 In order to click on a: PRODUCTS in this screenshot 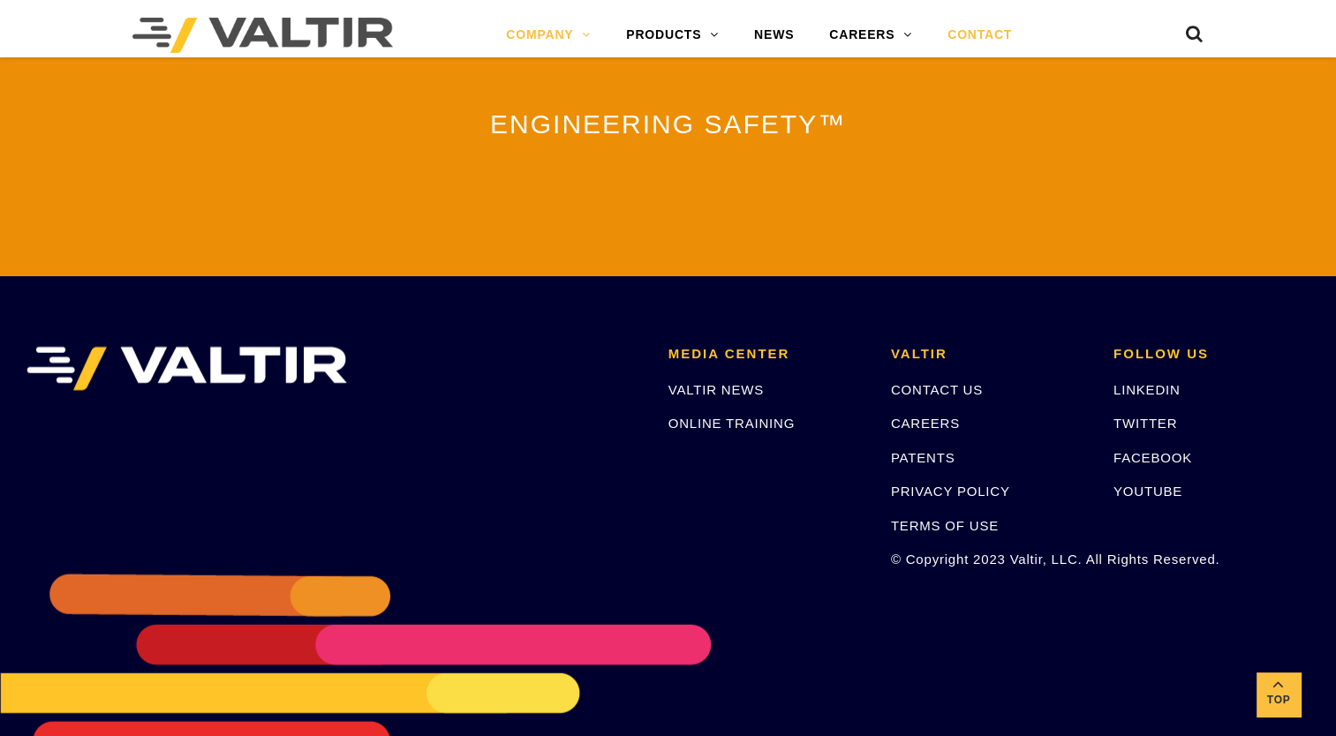, I will do `click(672, 35)`.